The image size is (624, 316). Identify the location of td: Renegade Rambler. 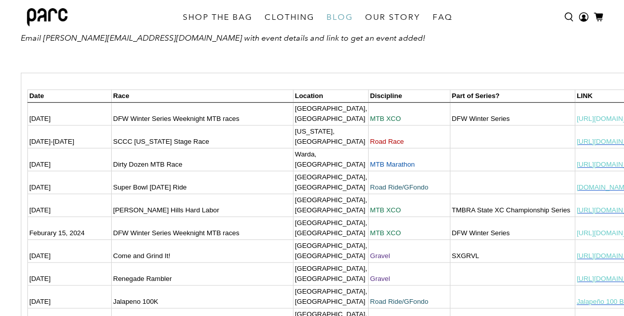
(202, 273).